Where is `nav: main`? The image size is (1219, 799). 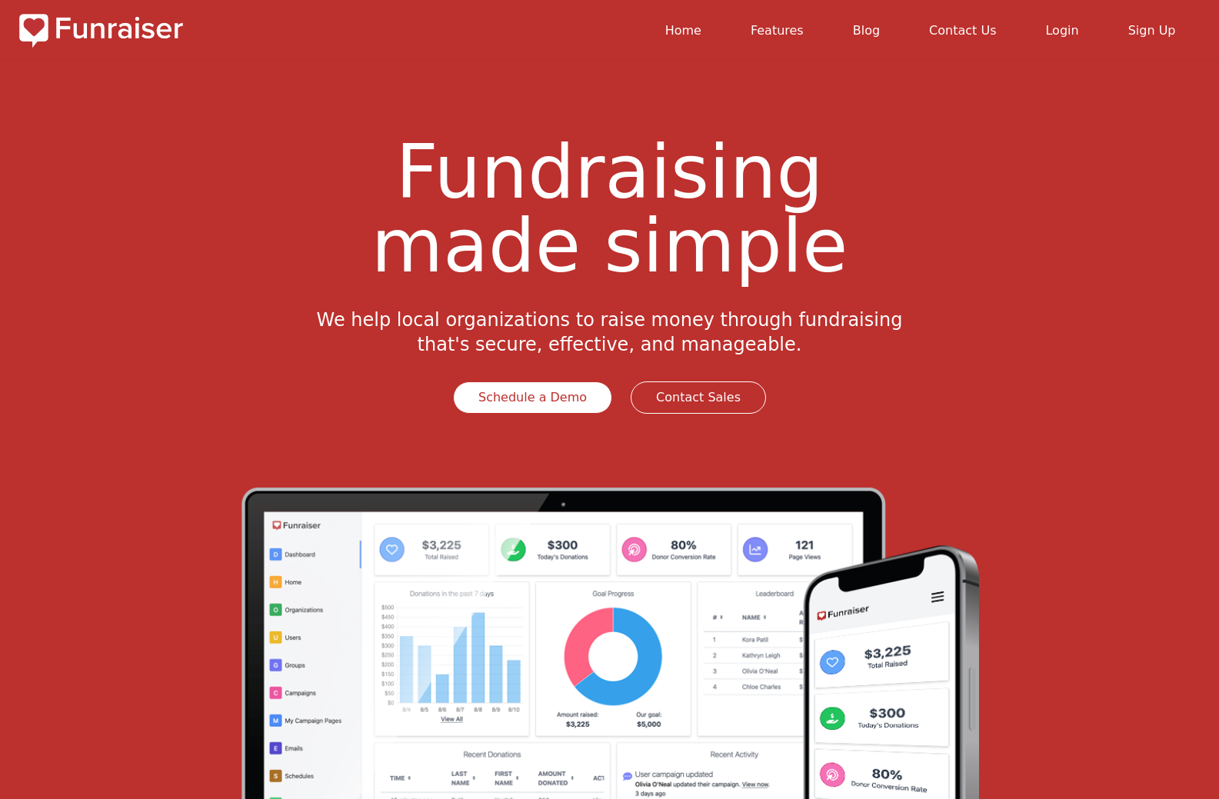
nav: main is located at coordinates (697, 31).